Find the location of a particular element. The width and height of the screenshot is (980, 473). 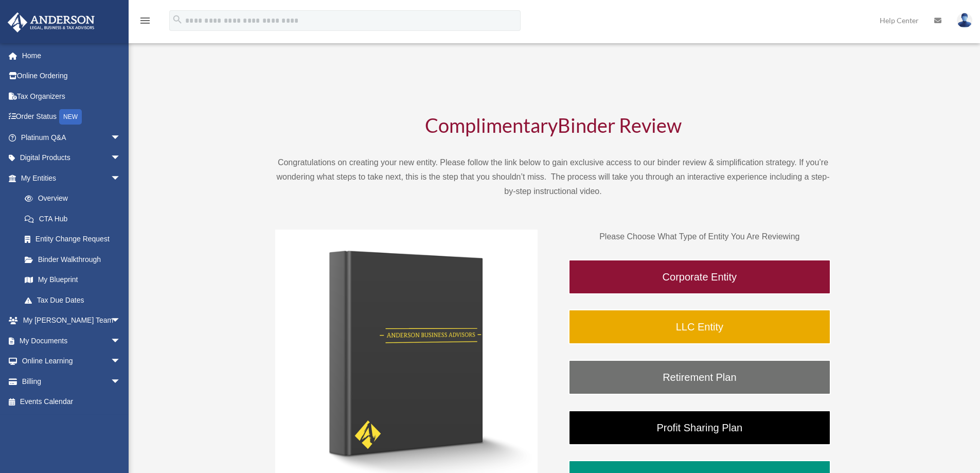

a: Order StatusNEW is located at coordinates (72, 117).